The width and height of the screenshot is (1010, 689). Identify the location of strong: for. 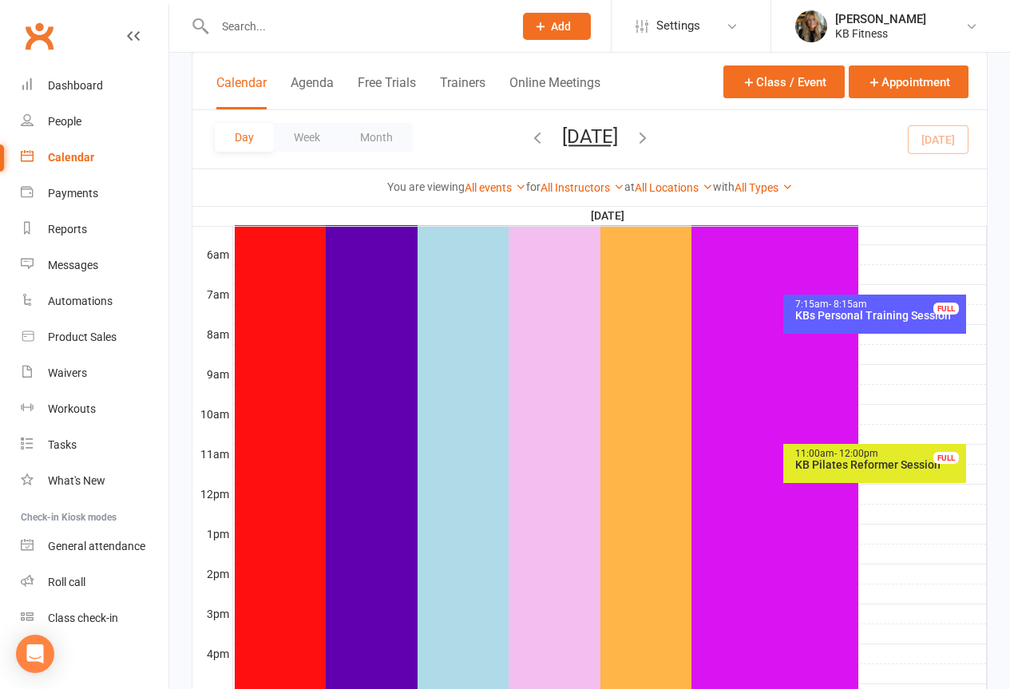
(533, 187).